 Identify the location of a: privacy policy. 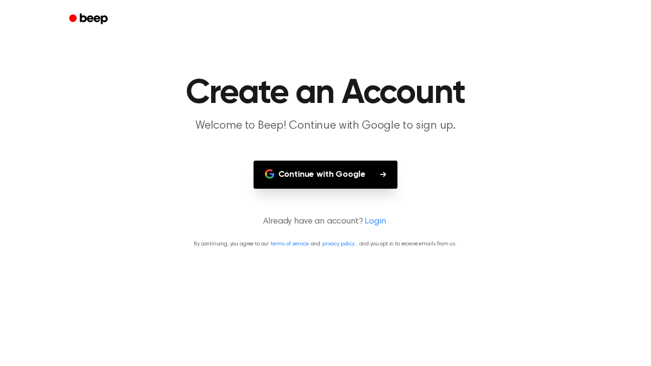
(338, 244).